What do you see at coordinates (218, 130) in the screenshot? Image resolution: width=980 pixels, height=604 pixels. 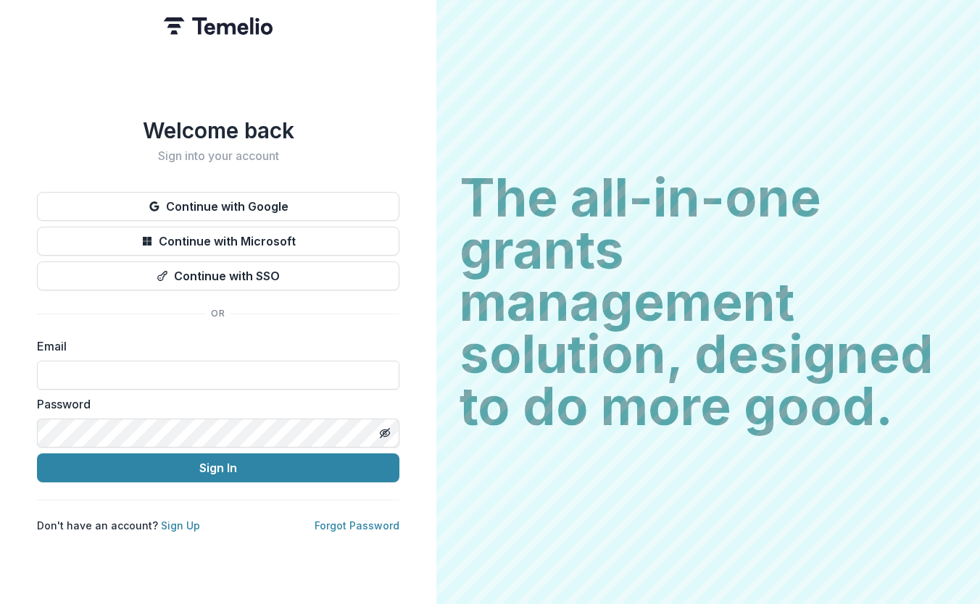 I see `h1: Welcome back` at bounding box center [218, 130].